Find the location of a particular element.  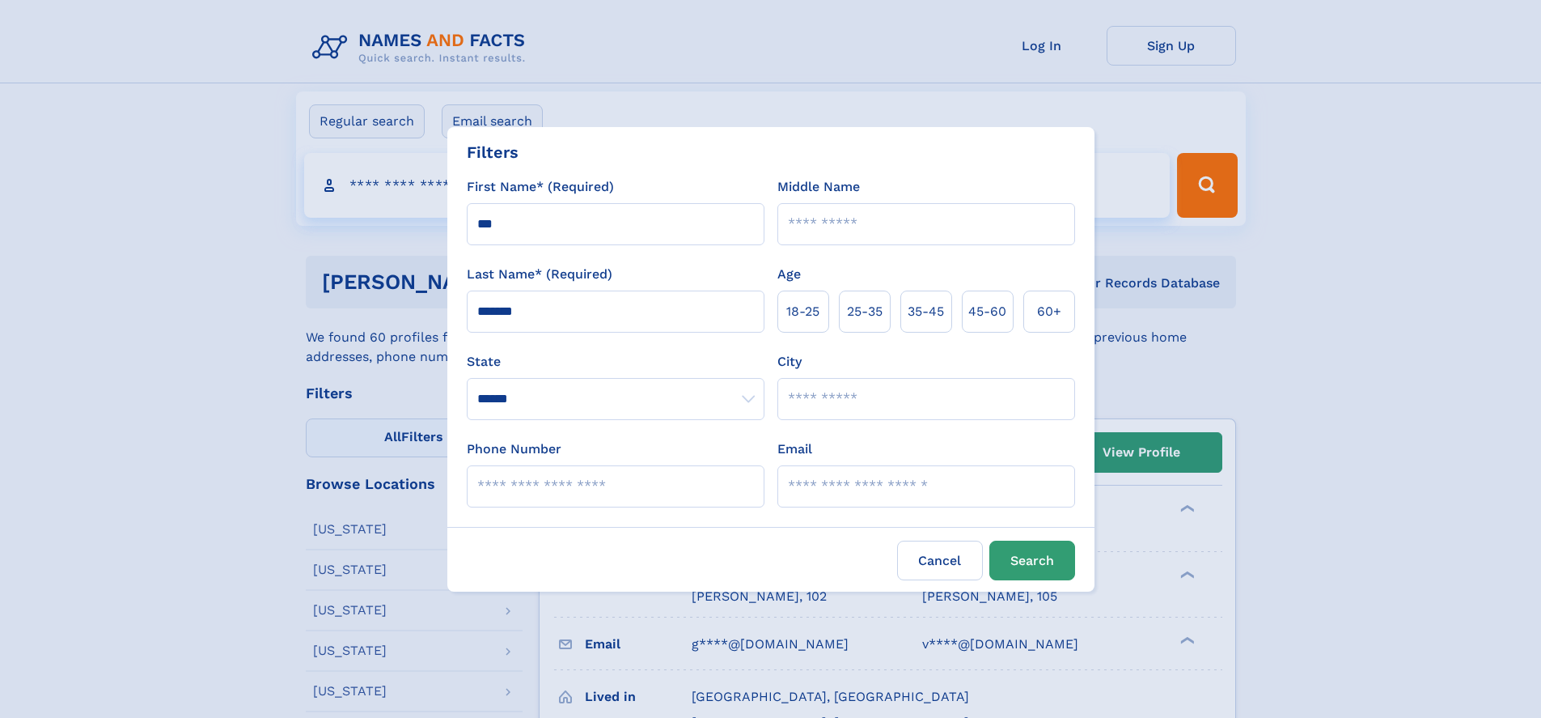

label: Email is located at coordinates (794, 449).